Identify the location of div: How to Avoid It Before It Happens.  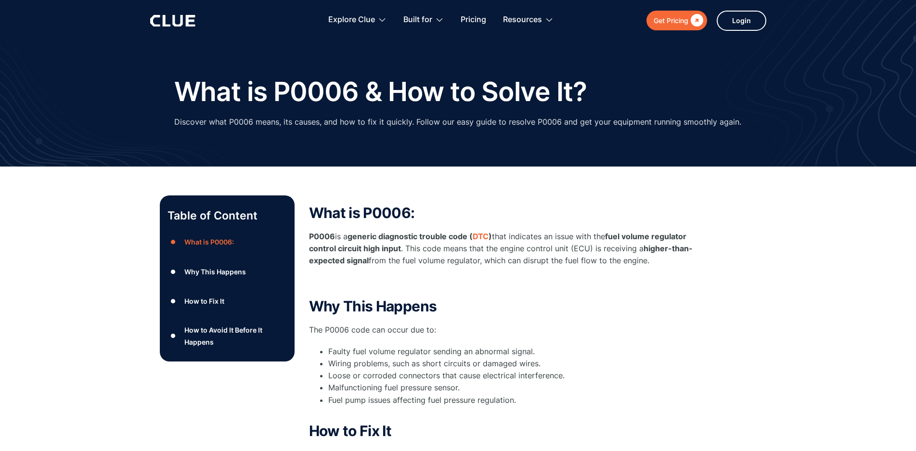
(235, 336).